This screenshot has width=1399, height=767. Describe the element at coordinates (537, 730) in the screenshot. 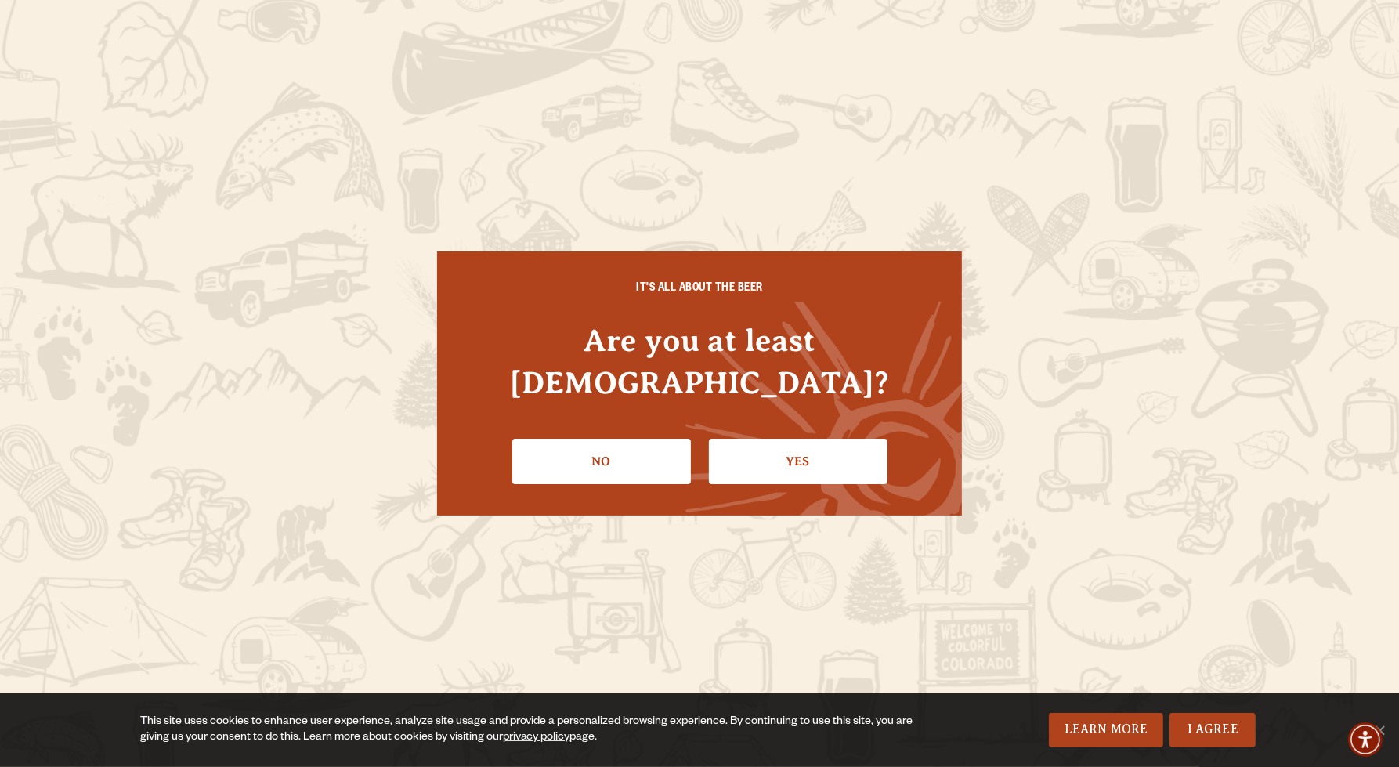

I see `div: This site uses cookies to enhance user experience, analyze site usage and provide a personalized ...` at that location.